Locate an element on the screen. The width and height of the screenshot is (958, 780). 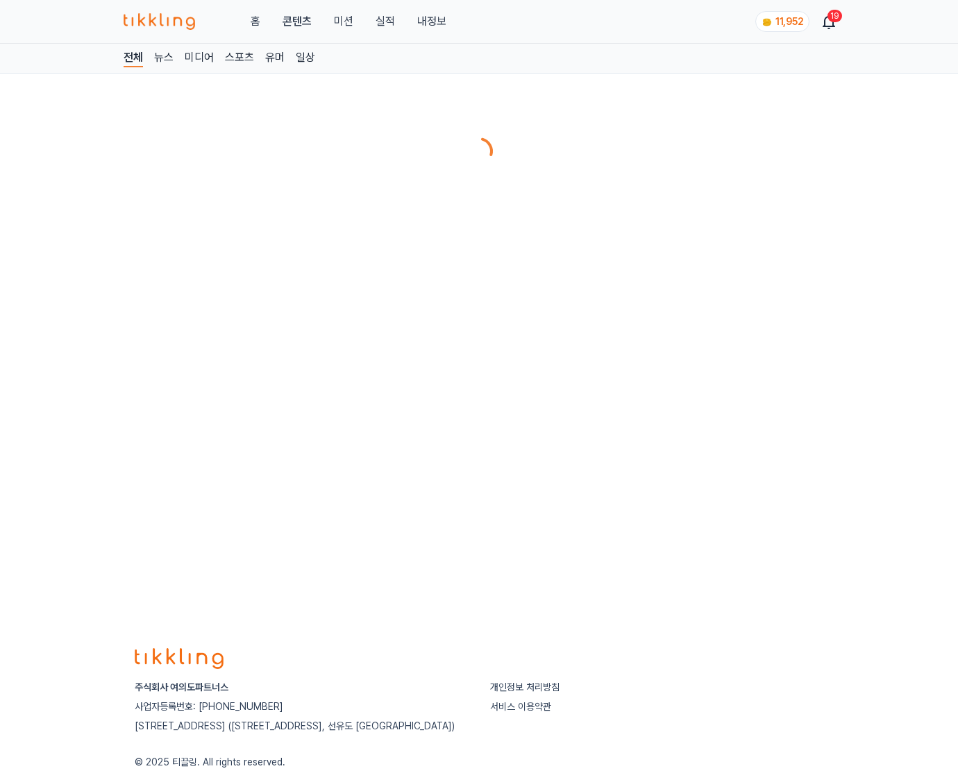
p: 주식회사 여의도파트너스 is located at coordinates (301, 687).